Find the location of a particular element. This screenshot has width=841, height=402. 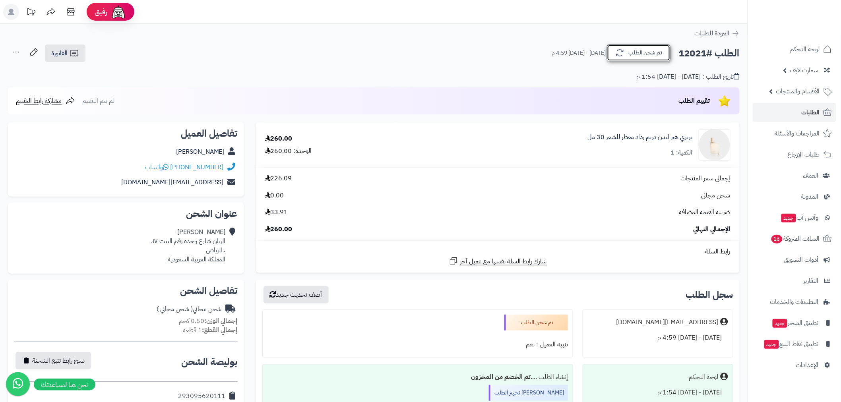

div: 260.00 is located at coordinates (278, 139).